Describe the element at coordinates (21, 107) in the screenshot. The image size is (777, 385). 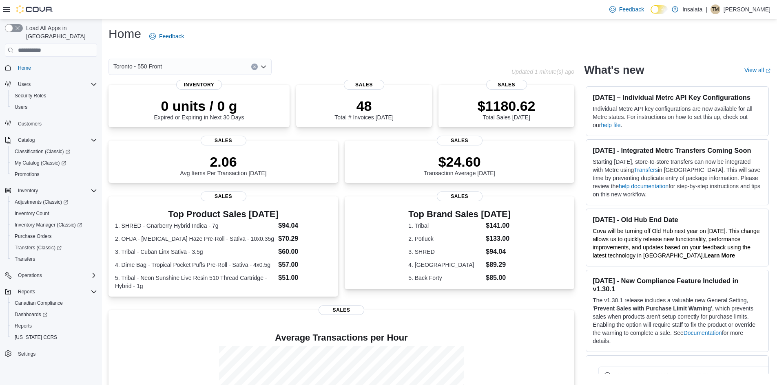
I see `a: Users` at that location.